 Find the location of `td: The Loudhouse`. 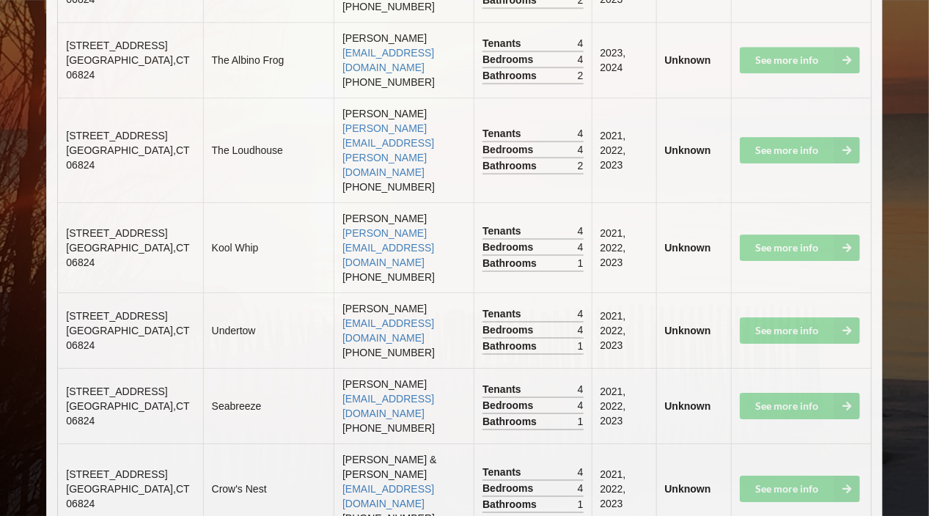

td: The Loudhouse is located at coordinates (269, 150).